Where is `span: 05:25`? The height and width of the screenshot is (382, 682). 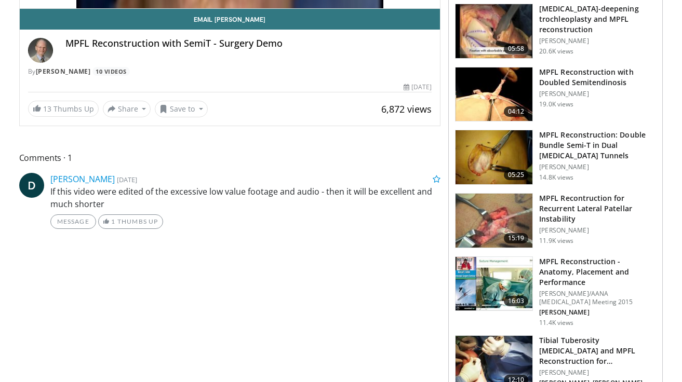
span: 05:25 is located at coordinates (516, 175).